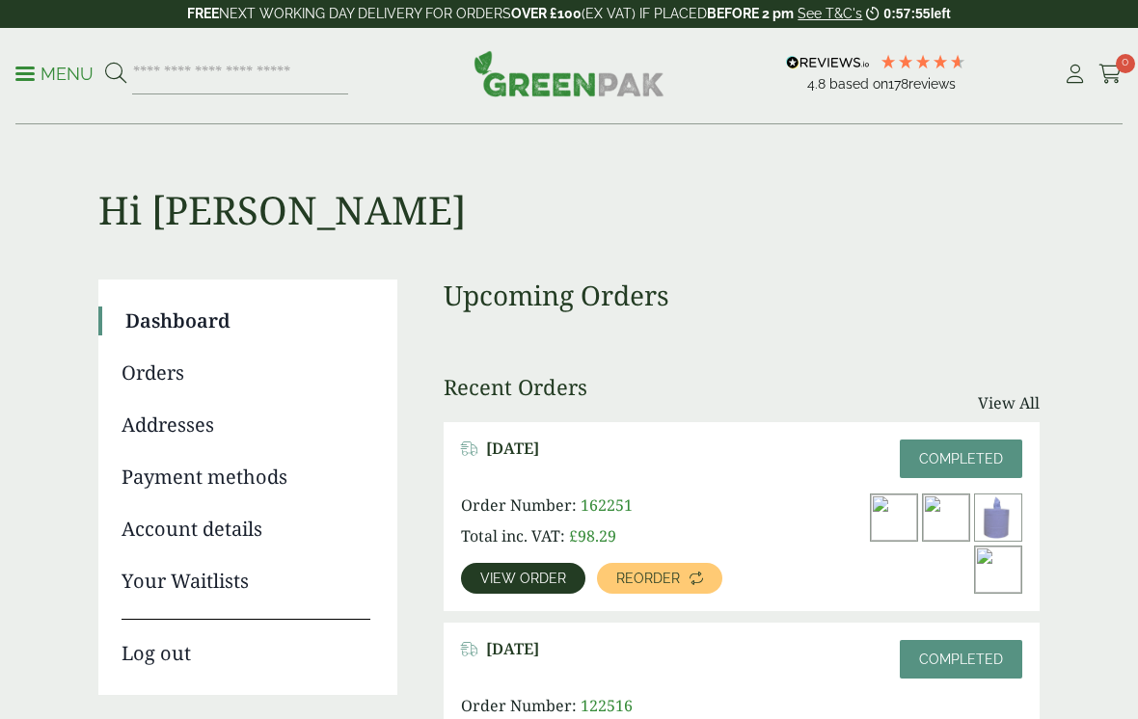 The height and width of the screenshot is (719, 1138). What do you see at coordinates (513, 536) in the screenshot?
I see `span: Total inc. VAT:` at bounding box center [513, 536].